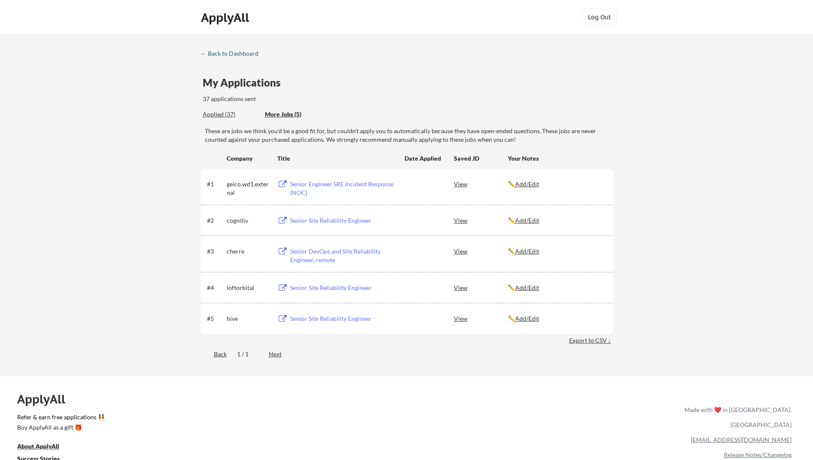 The width and height of the screenshot is (813, 460). What do you see at coordinates (280, 354) in the screenshot?
I see `div: Next` at bounding box center [280, 354].